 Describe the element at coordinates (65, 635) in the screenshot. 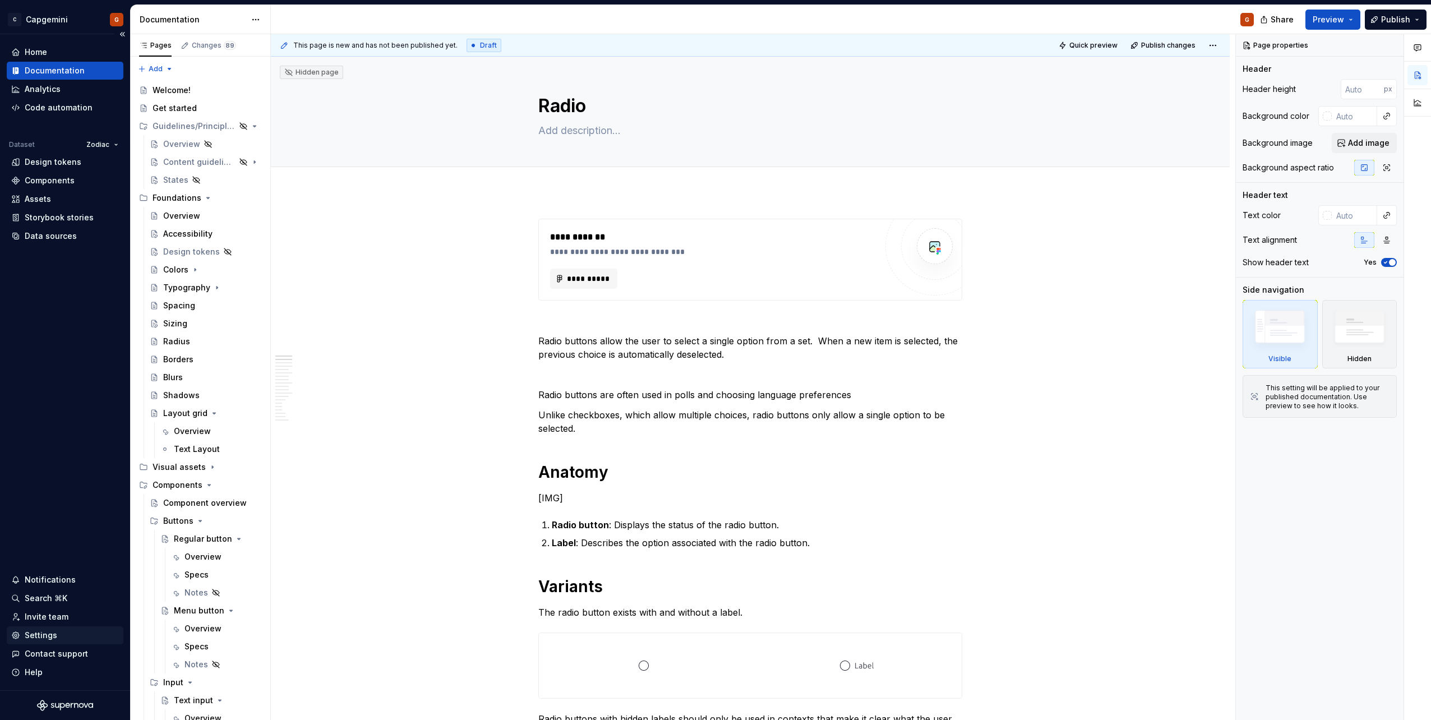

I see `a: Settings` at that location.